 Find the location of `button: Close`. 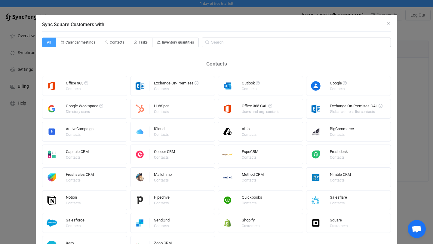

button: Close is located at coordinates (389, 24).